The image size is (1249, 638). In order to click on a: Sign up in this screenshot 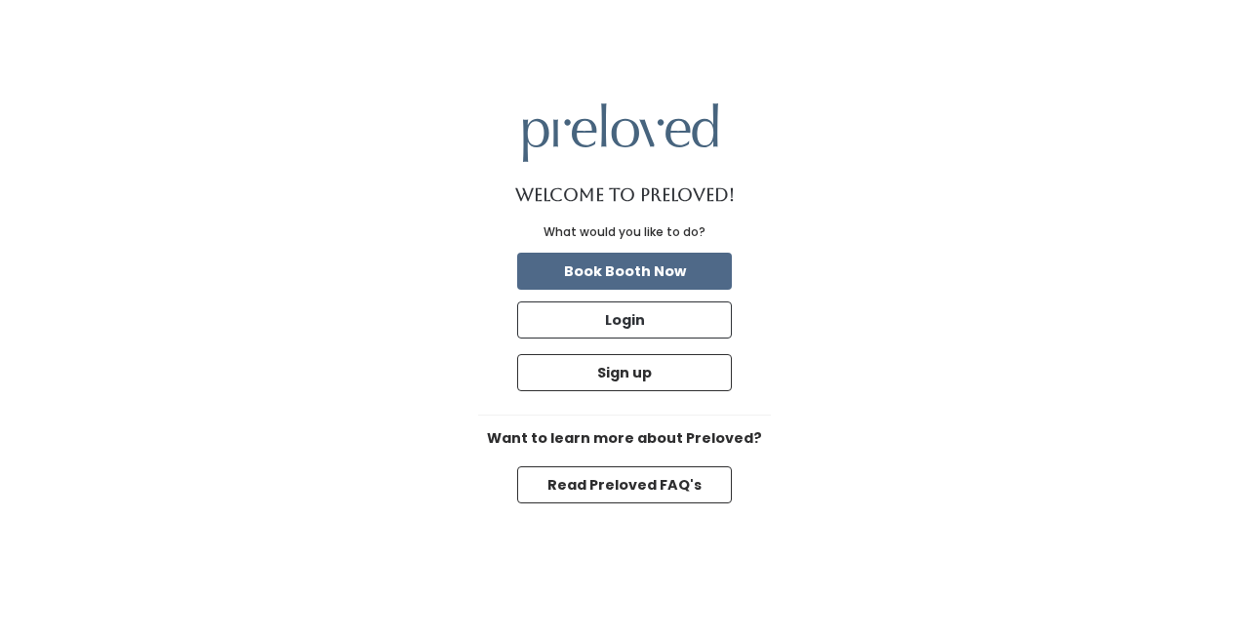, I will do `click(625, 373)`.